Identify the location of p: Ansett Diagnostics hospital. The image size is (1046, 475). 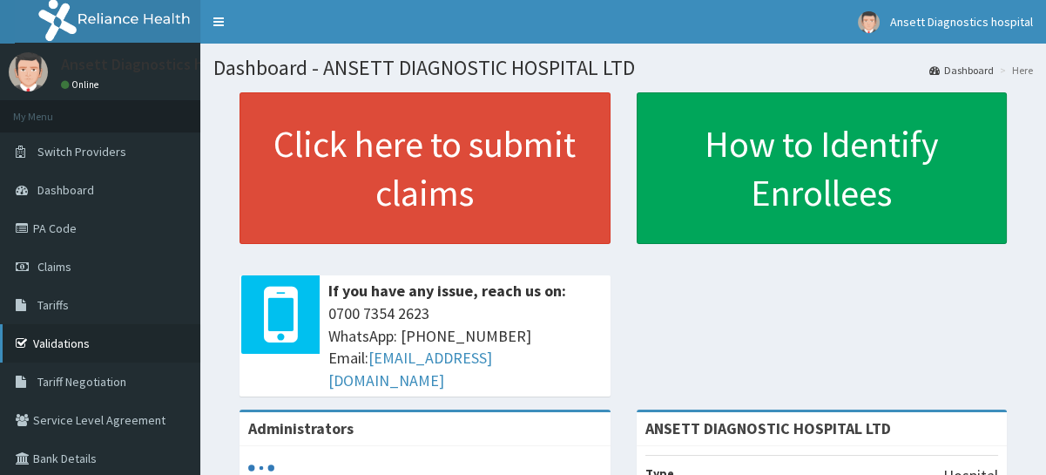
(155, 64).